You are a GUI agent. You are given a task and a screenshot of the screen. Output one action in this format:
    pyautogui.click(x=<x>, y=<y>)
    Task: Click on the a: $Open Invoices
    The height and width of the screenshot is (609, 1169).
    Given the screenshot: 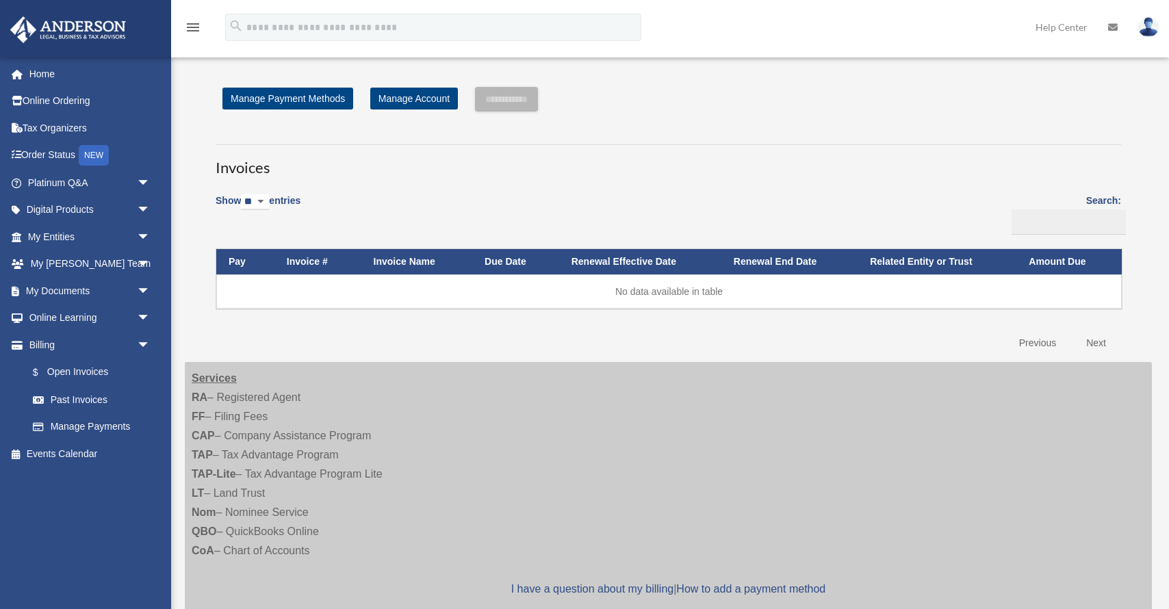 What is the action you would take?
    pyautogui.click(x=88, y=372)
    